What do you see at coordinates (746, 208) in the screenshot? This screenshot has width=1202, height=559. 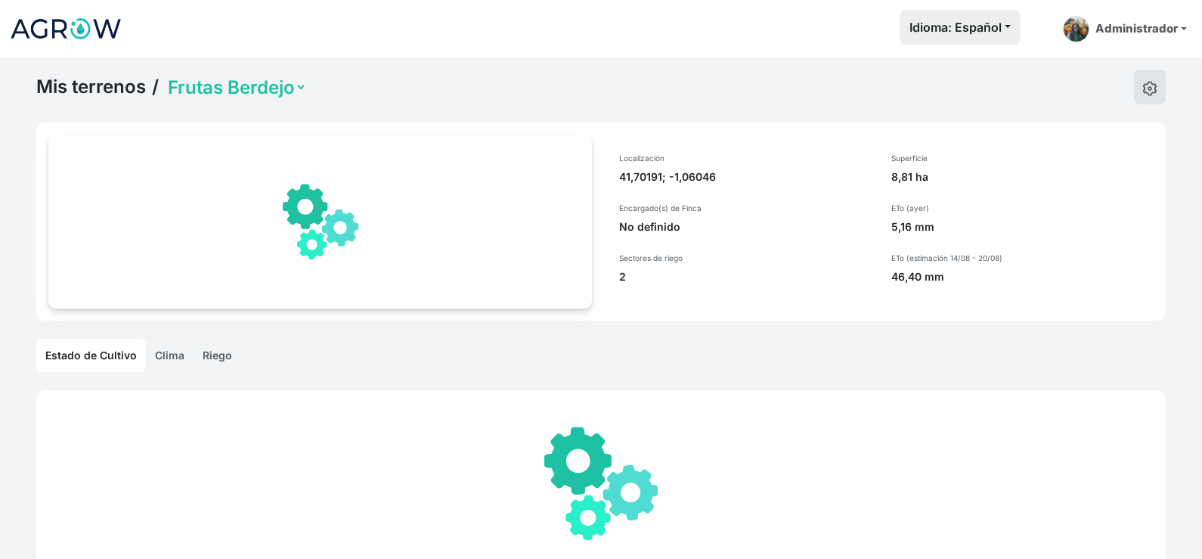 I see `p: Encargado(s) de Finca` at bounding box center [746, 208].